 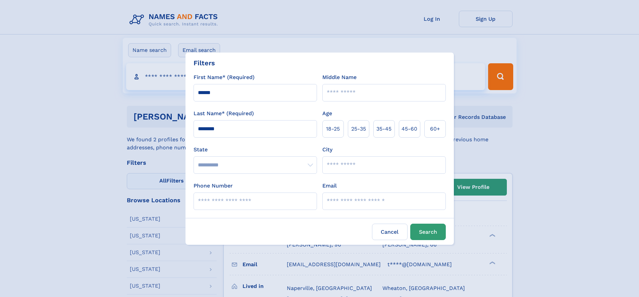 I want to click on label: First Name* (Required), so click(x=224, y=77).